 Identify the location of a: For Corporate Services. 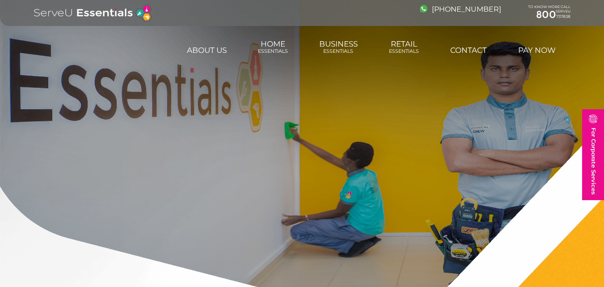
(593, 154).